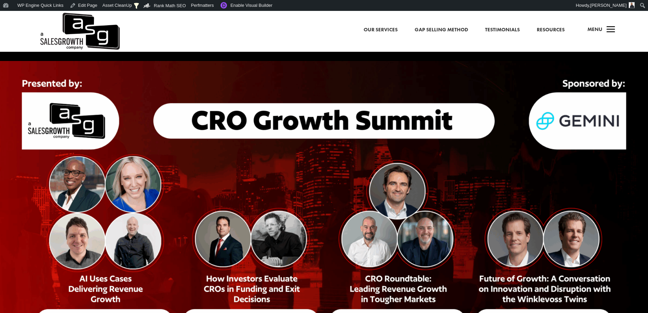  What do you see at coordinates (503, 30) in the screenshot?
I see `a: Testimonials` at bounding box center [503, 30].